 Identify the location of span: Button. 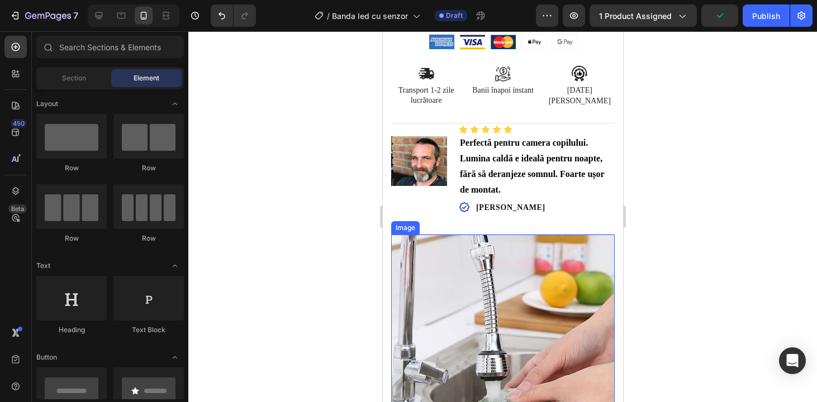
(46, 358).